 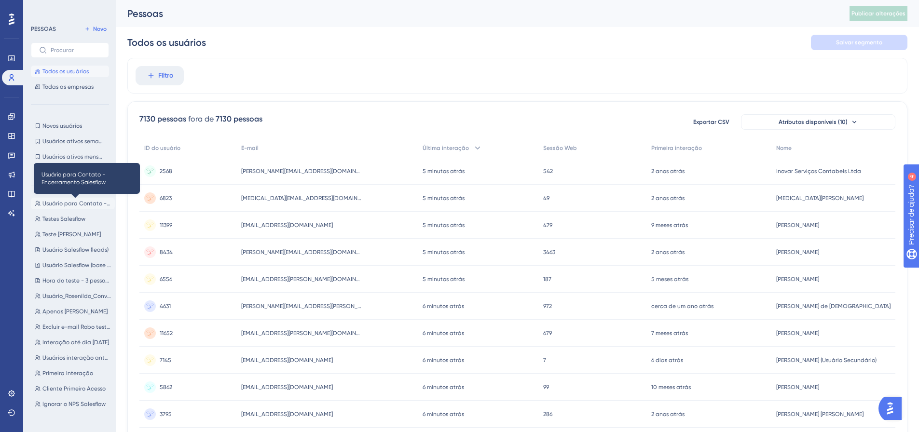 What do you see at coordinates (74, 404) in the screenshot?
I see `font: Ignorar o NPS Salesflow` at bounding box center [74, 404].